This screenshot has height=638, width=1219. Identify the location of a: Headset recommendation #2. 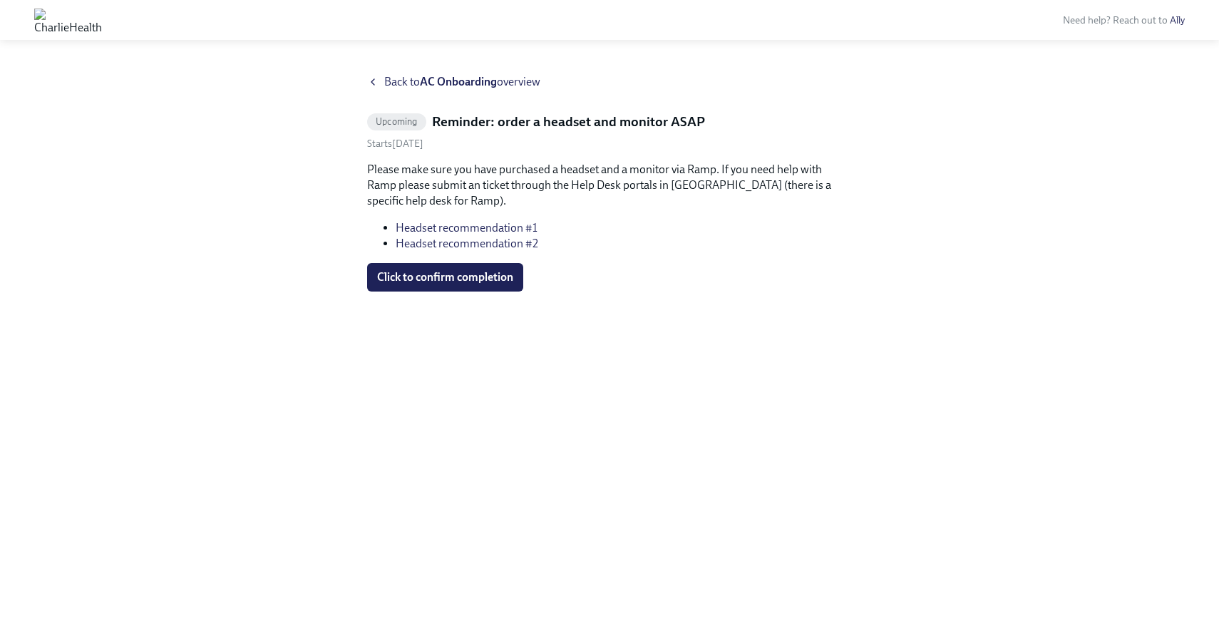
(467, 243).